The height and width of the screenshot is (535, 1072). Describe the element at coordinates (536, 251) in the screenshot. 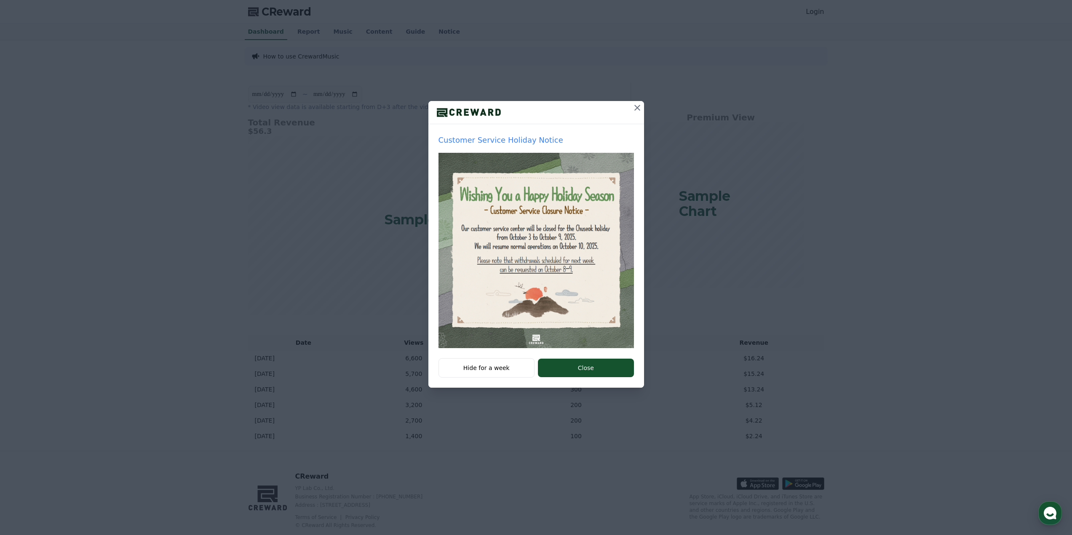

I see `img: popup thumbnail` at that location.